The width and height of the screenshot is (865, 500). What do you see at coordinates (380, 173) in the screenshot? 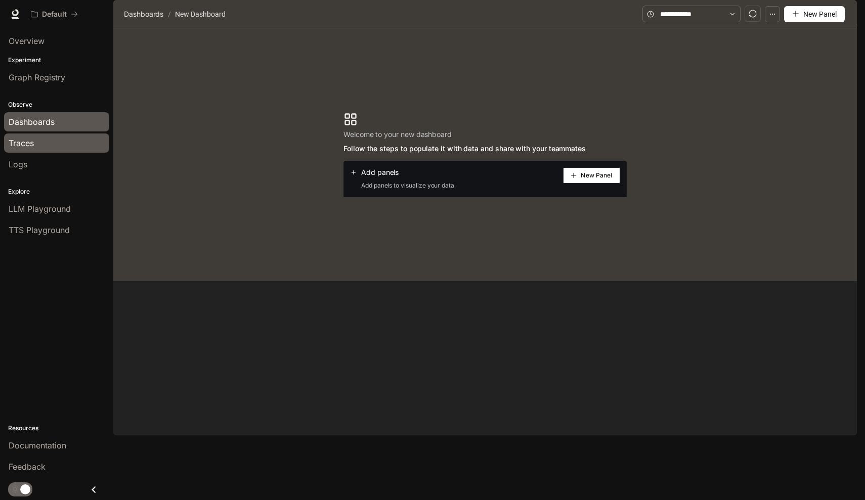
I see `span: Add panels` at bounding box center [380, 173].